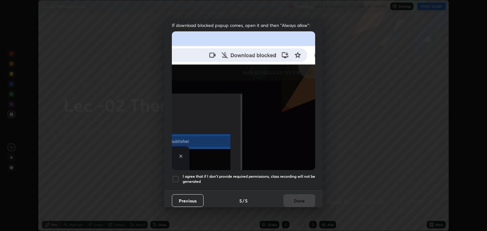 The image size is (487, 231). Describe the element at coordinates (243, 25) in the screenshot. I see `span: If download blocked popup comes, open it and then "Always allow":` at that location.